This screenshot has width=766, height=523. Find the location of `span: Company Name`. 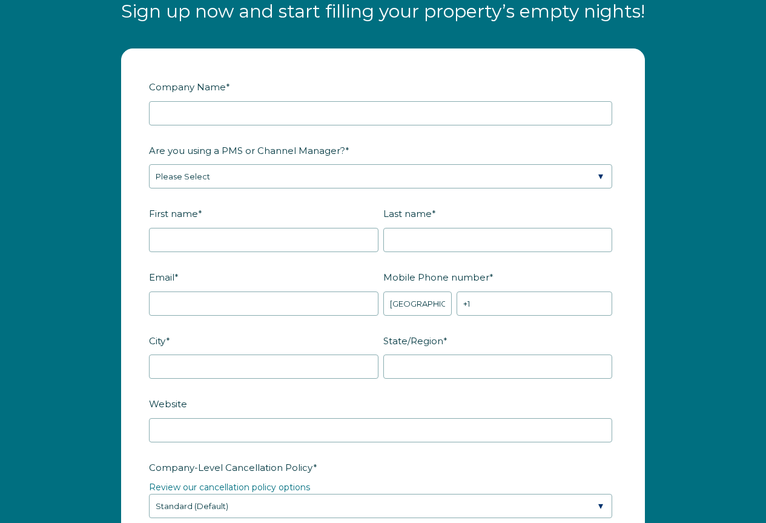

span: Company Name is located at coordinates (187, 87).